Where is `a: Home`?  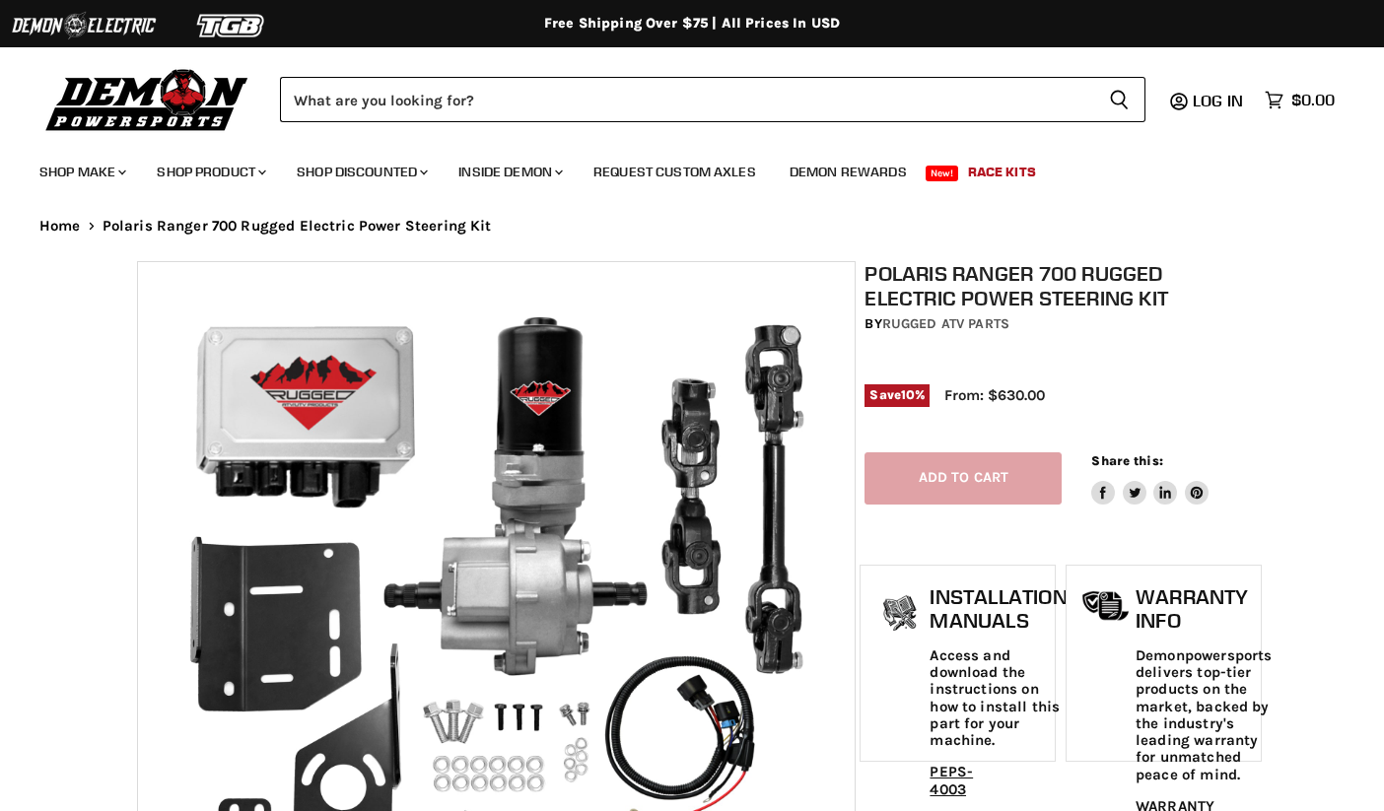 a: Home is located at coordinates (60, 226).